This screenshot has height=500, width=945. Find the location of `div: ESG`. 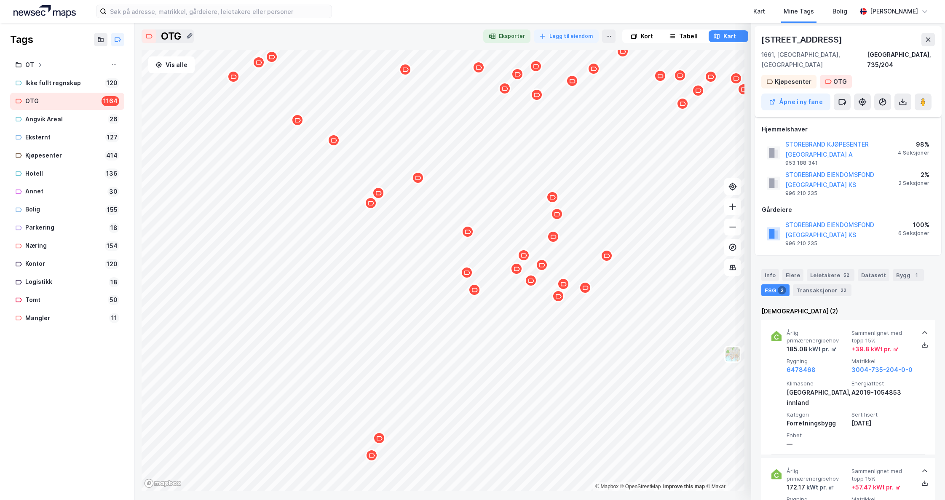

div: ESG is located at coordinates (776, 290).